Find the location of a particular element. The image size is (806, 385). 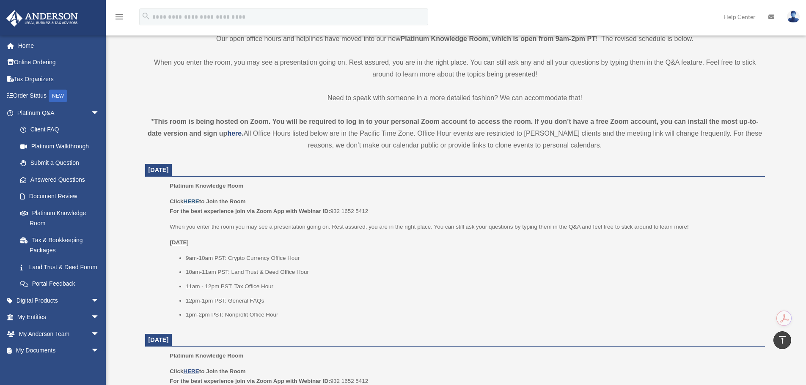

a: Answered Questions is located at coordinates (62, 180).